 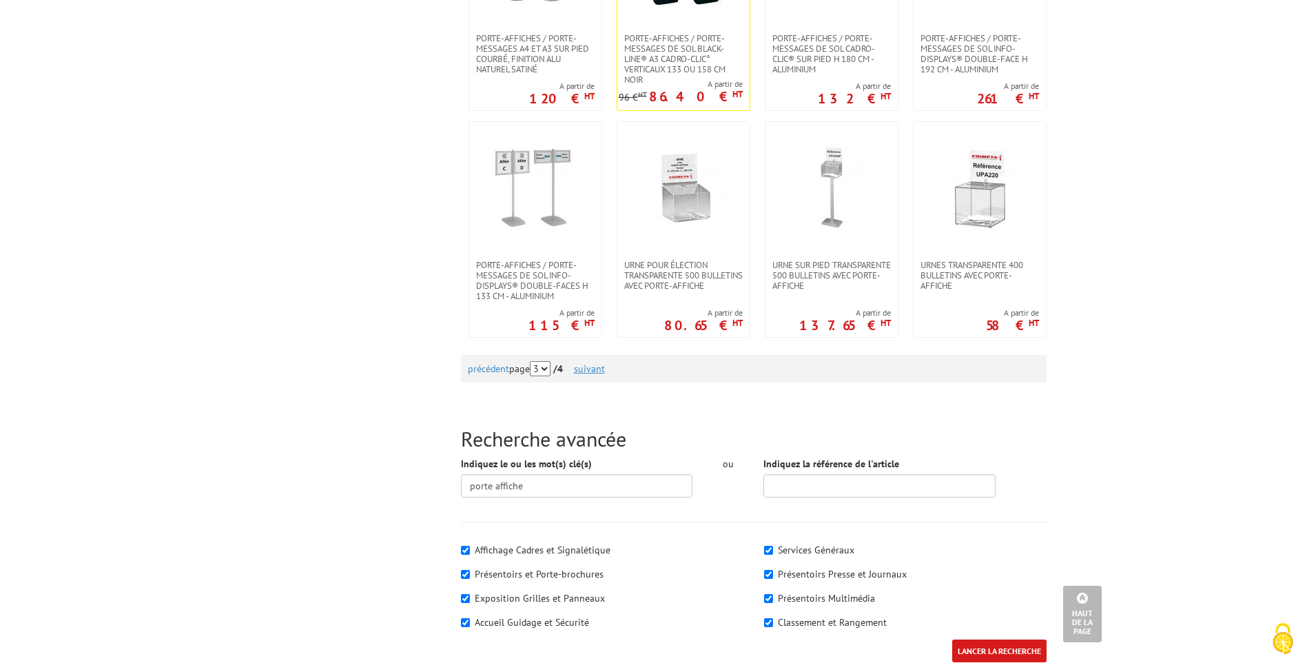 What do you see at coordinates (980, 275) in the screenshot?
I see `a: Urnes transparente 400 bulletins avec porte-affiche` at bounding box center [980, 275].